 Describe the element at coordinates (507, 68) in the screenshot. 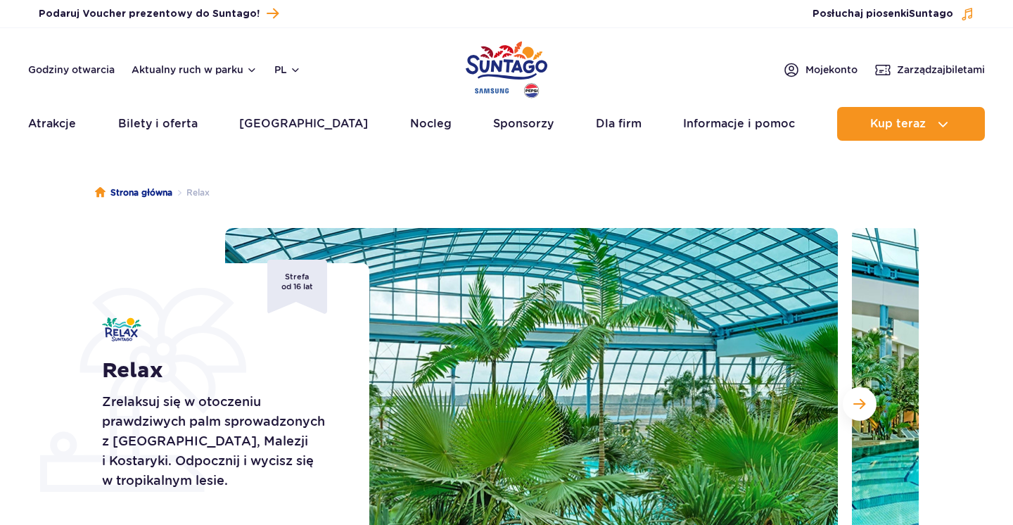

I see `a: Park of Poland` at that location.